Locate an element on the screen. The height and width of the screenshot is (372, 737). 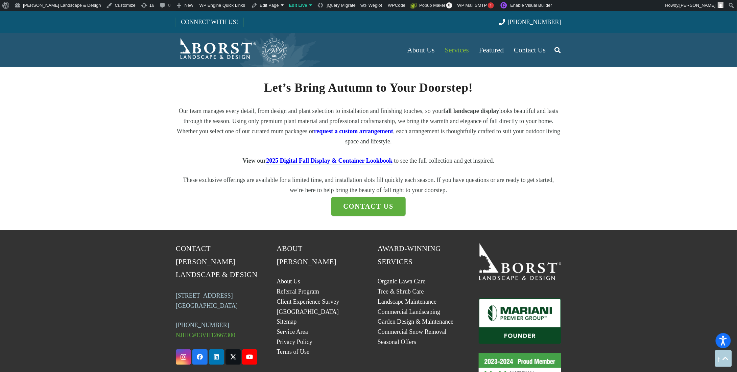
a: Privacy Policy is located at coordinates (295, 342).